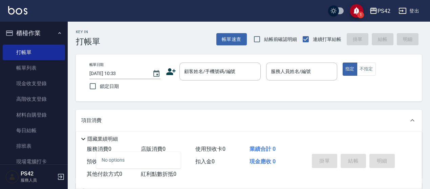 Image resolution: width=430 pixels, height=189 pixels. What do you see at coordinates (350, 69) in the screenshot?
I see `button: 指定` at bounding box center [350, 69].